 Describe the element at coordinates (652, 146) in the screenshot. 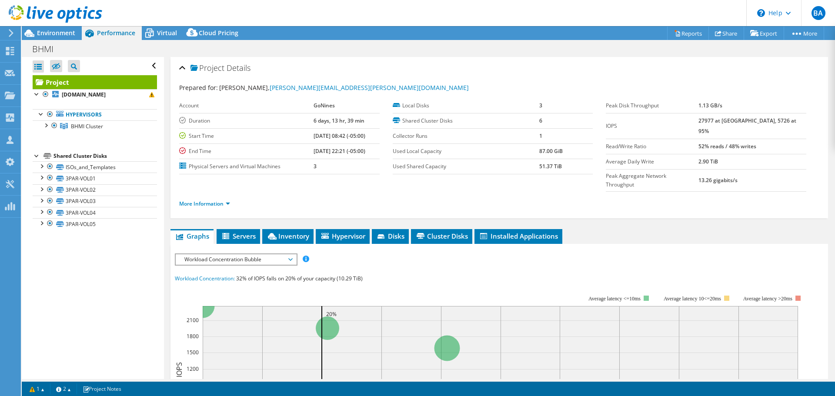

I see `label: Read/Write Ratio` at that location.